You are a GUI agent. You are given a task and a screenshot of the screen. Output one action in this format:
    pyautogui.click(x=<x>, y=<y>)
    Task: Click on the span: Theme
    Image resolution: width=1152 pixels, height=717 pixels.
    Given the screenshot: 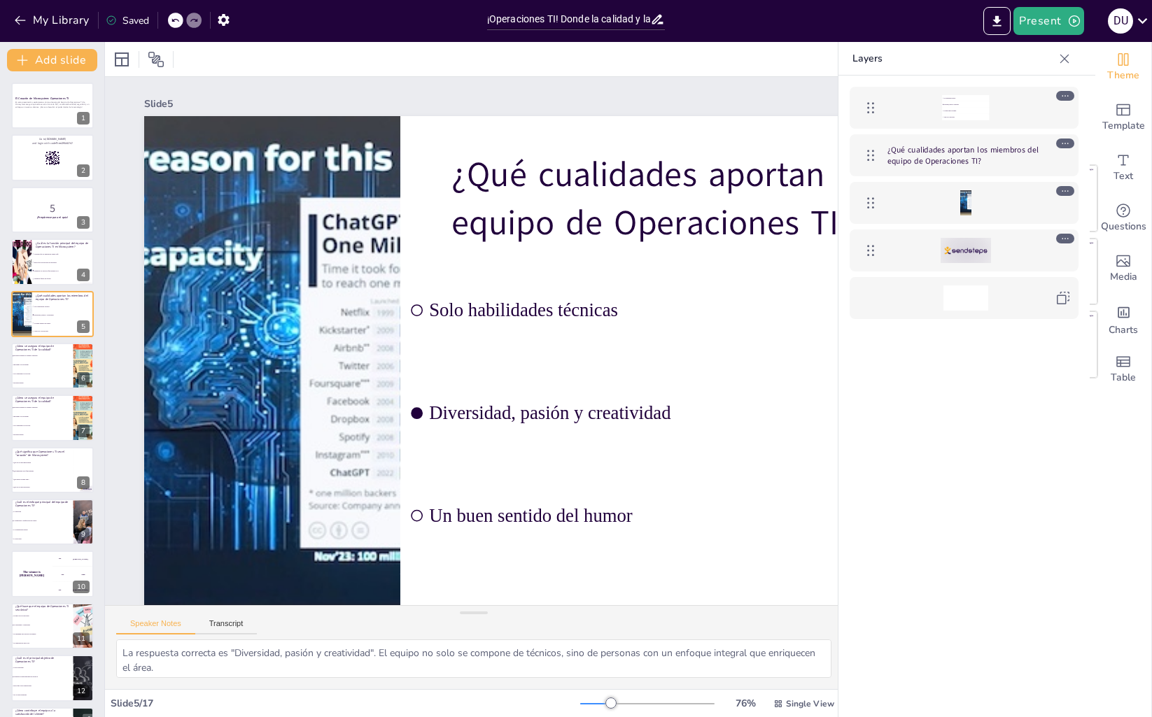 What is the action you would take?
    pyautogui.click(x=1123, y=76)
    